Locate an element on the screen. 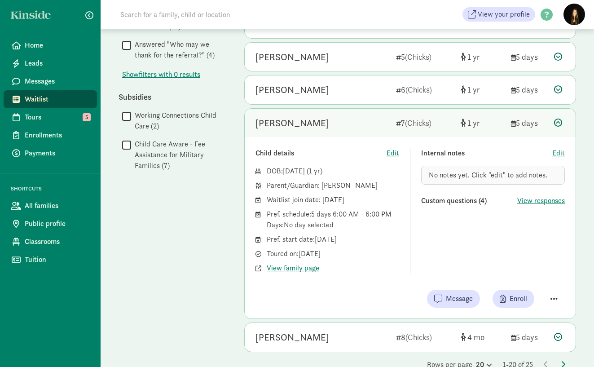  label: Answered "Who may we thank for the referral?" (4) is located at coordinates (179, 50).